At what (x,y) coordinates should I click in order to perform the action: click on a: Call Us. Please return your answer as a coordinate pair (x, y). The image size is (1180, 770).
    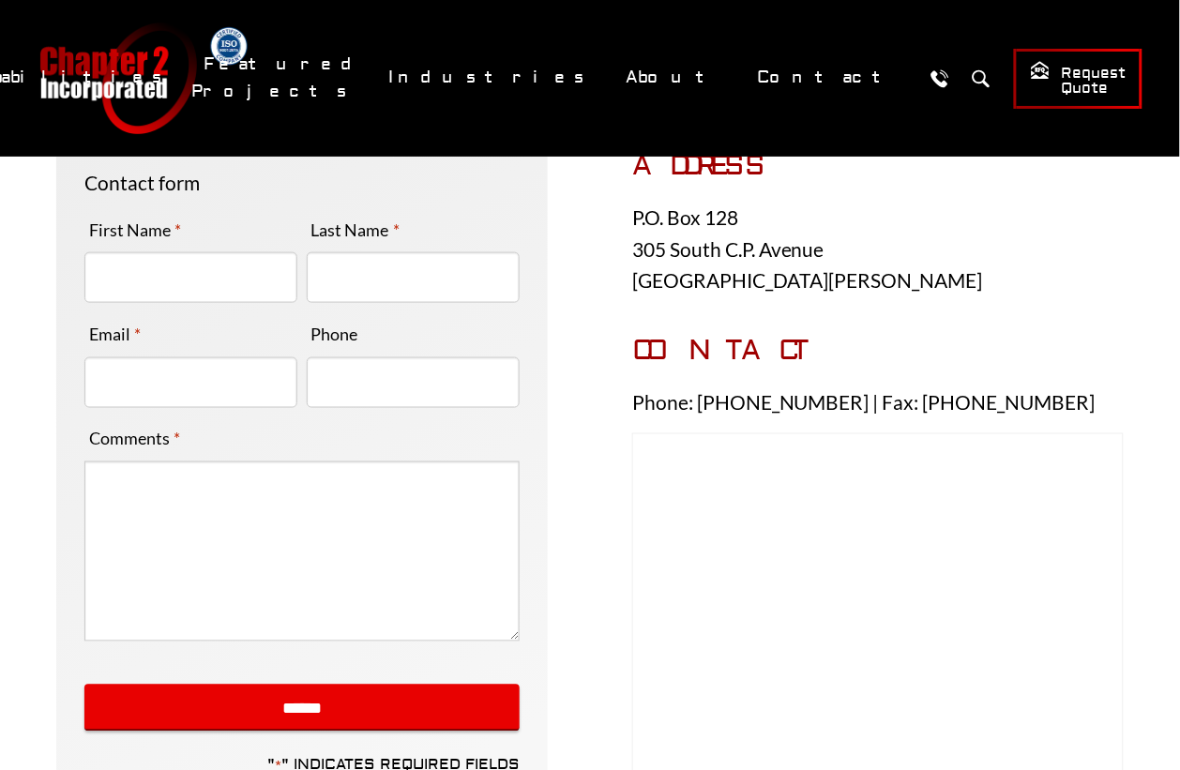
    Looking at the image, I should click on (939, 78).